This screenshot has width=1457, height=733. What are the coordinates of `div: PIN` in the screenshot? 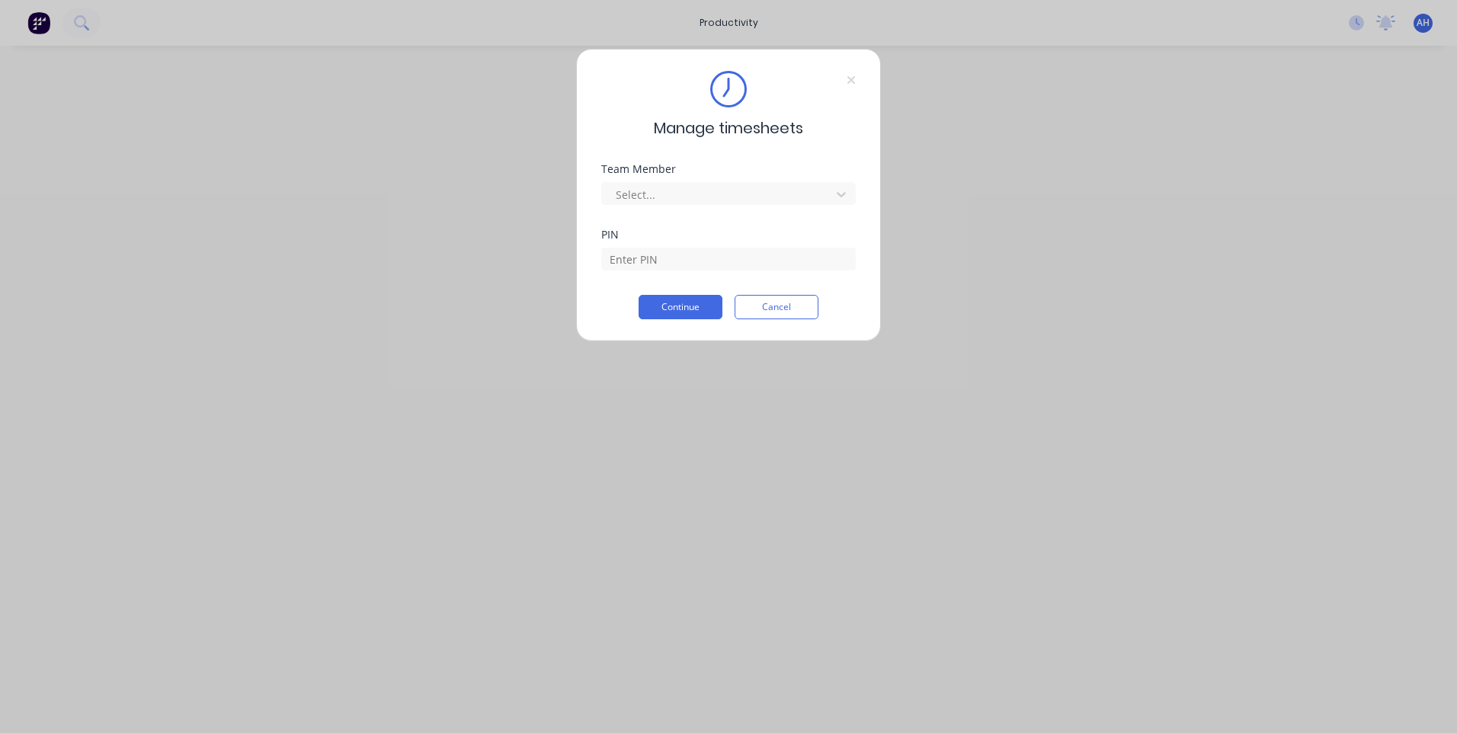 It's located at (728, 235).